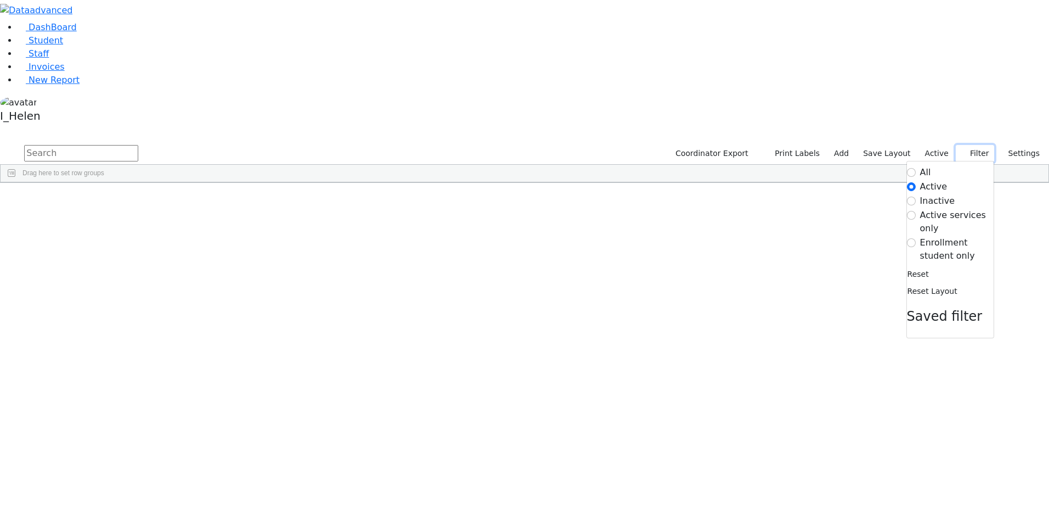 The height and width of the screenshot is (524, 1049). What do you see at coordinates (47, 66) in the screenshot?
I see `span: Invoices` at bounding box center [47, 66].